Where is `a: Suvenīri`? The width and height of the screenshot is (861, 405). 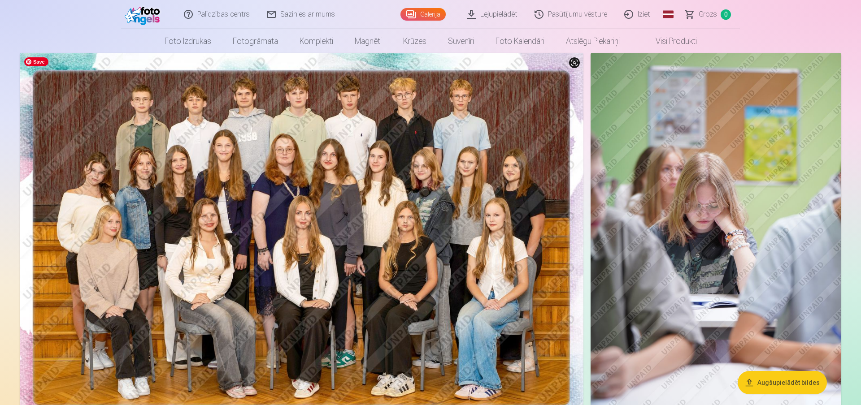
a: Suvenīri is located at coordinates (461, 41).